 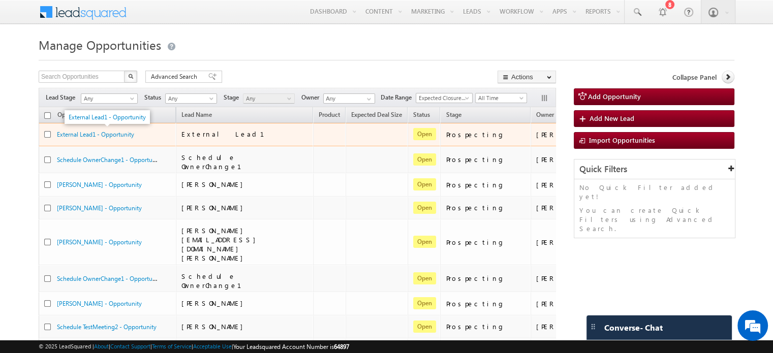 I want to click on span: Add Opportunity, so click(x=614, y=96).